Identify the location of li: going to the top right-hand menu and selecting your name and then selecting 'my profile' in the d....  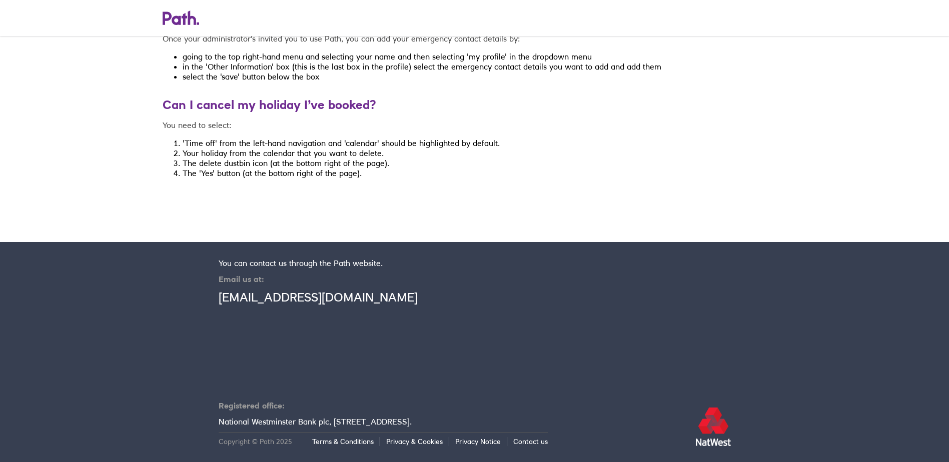
(485, 57).